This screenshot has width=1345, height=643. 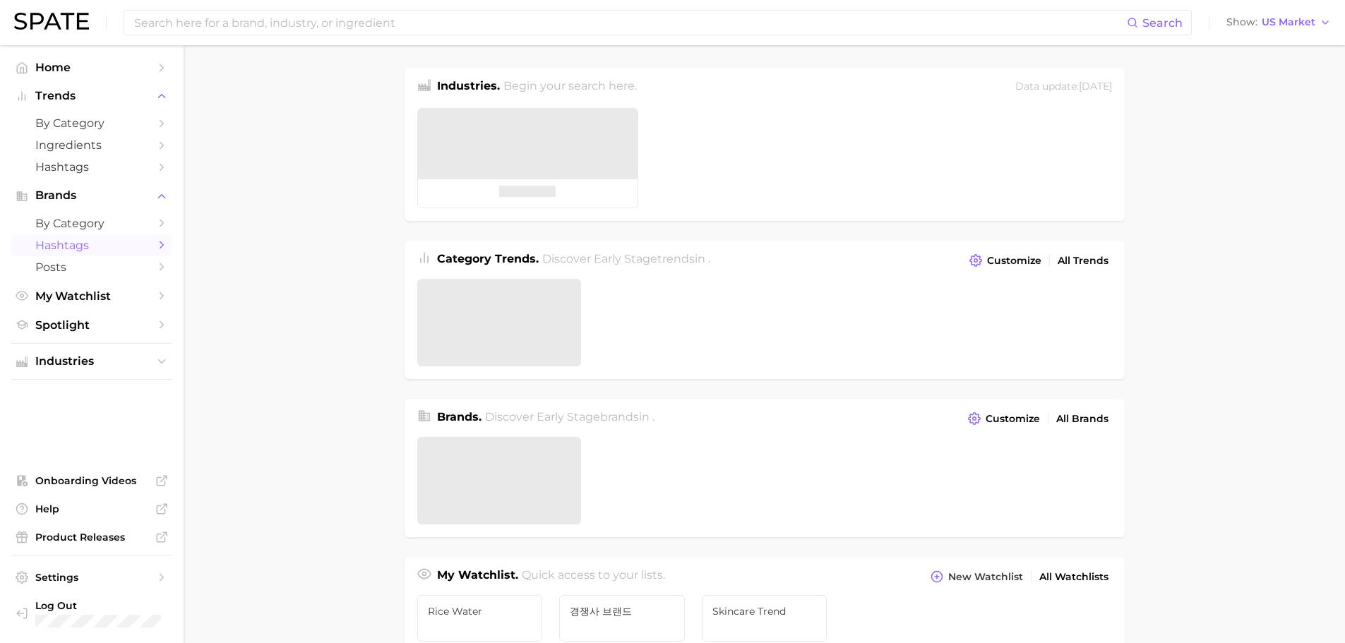 I want to click on span: Log Out, so click(x=98, y=606).